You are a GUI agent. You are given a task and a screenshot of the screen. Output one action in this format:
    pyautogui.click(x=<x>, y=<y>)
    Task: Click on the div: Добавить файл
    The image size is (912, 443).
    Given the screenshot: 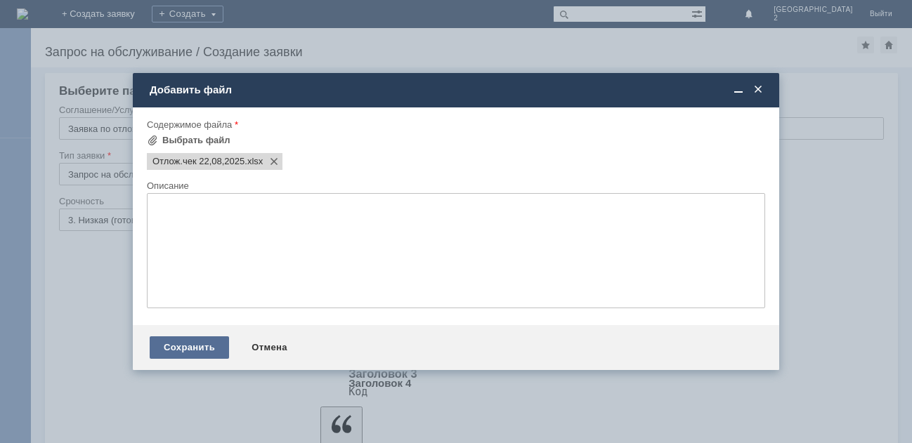 What is the action you would take?
    pyautogui.click(x=457, y=90)
    